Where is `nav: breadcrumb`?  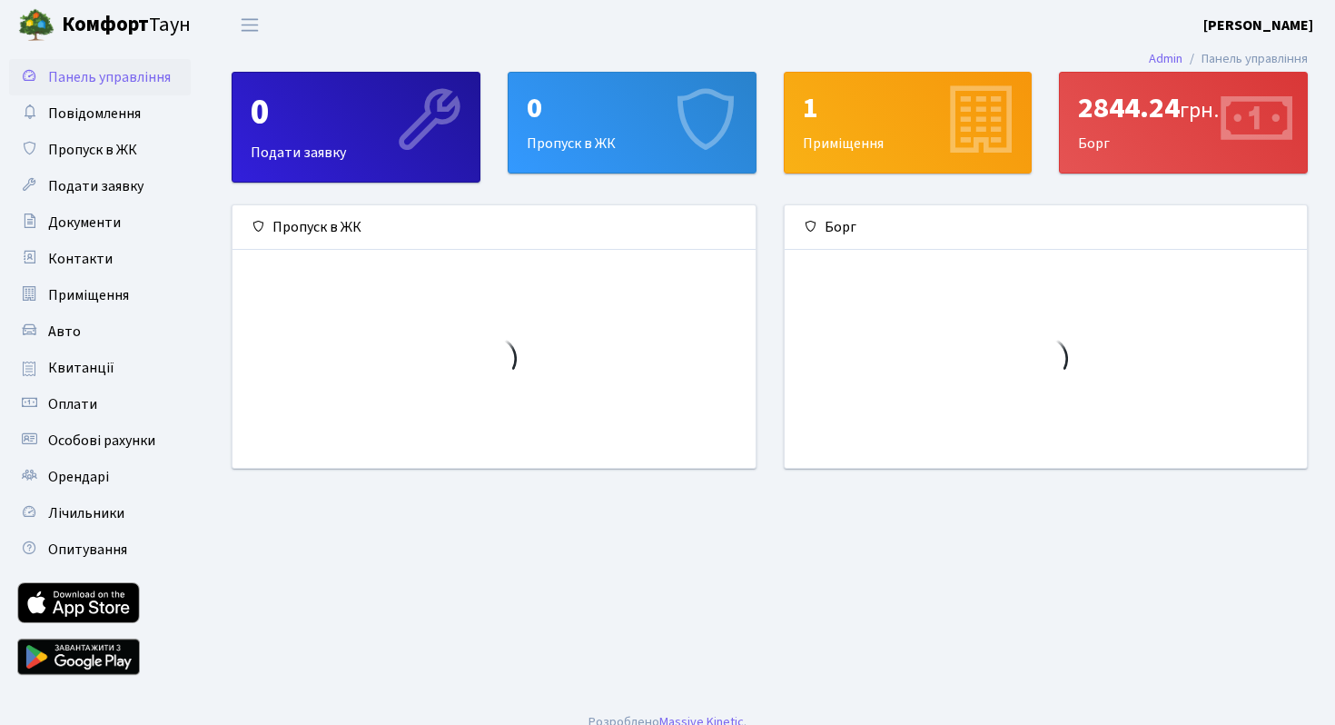 nav: breadcrumb is located at coordinates (1228, 59).